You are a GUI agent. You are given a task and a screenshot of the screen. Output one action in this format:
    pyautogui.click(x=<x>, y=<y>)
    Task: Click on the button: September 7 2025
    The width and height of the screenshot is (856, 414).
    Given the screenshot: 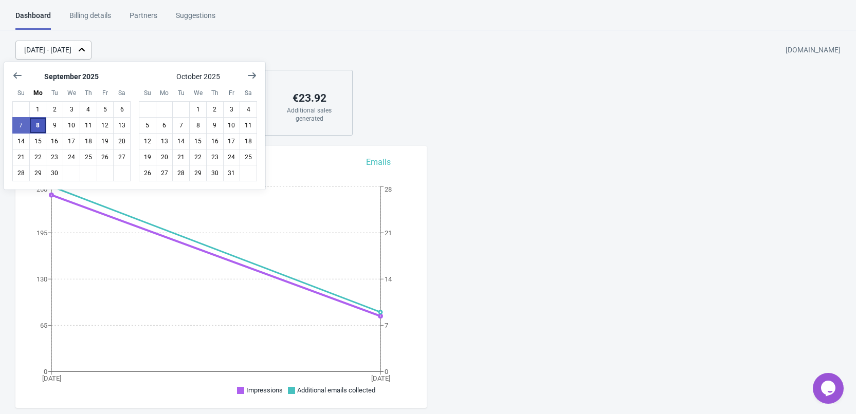 What is the action you would take?
    pyautogui.click(x=21, y=125)
    